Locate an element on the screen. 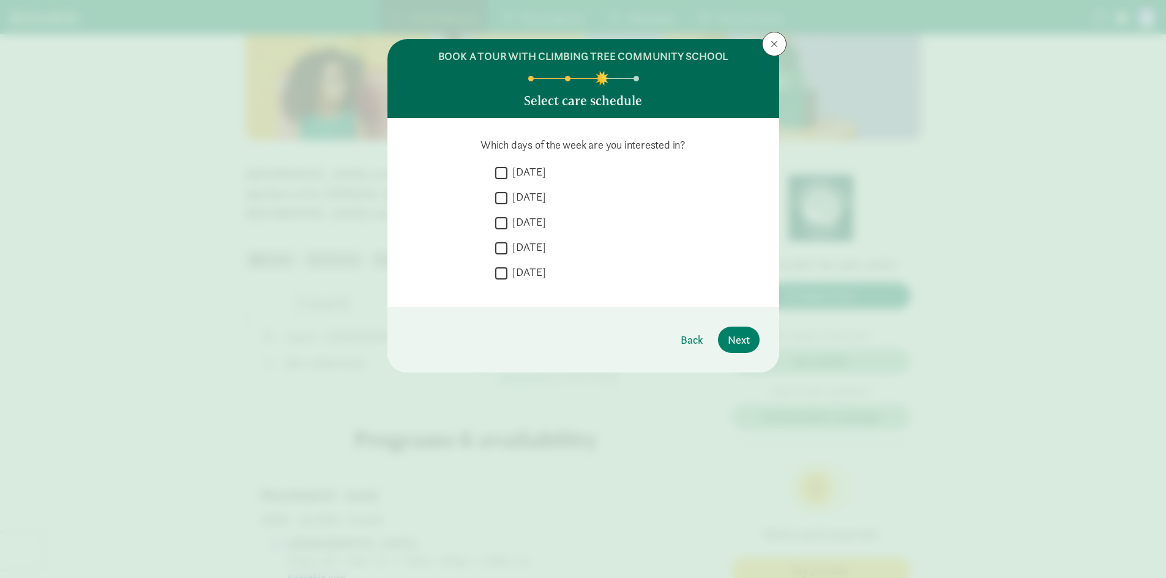  span: Next is located at coordinates (739, 340).